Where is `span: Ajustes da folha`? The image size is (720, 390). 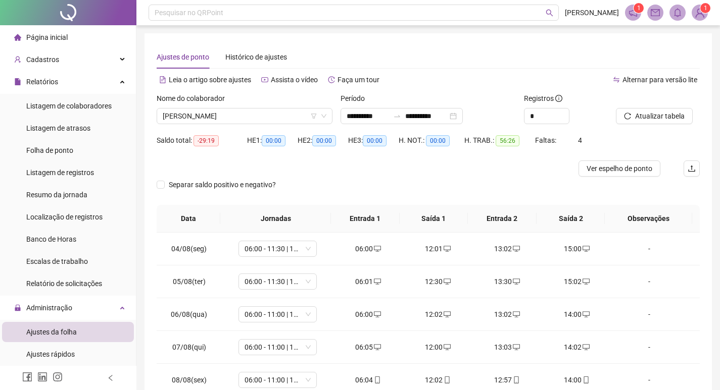 span: Ajustes da folha is located at coordinates (52, 332).